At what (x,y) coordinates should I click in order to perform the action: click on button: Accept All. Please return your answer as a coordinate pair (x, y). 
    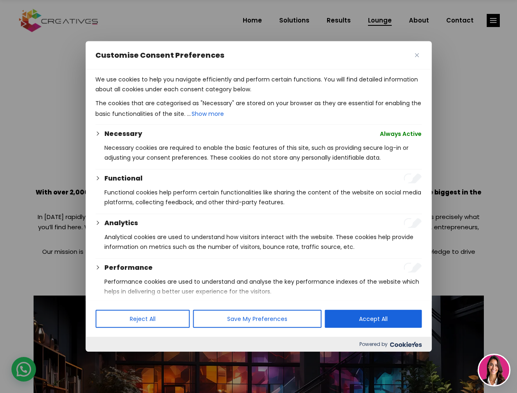
    Looking at the image, I should click on (373, 319).